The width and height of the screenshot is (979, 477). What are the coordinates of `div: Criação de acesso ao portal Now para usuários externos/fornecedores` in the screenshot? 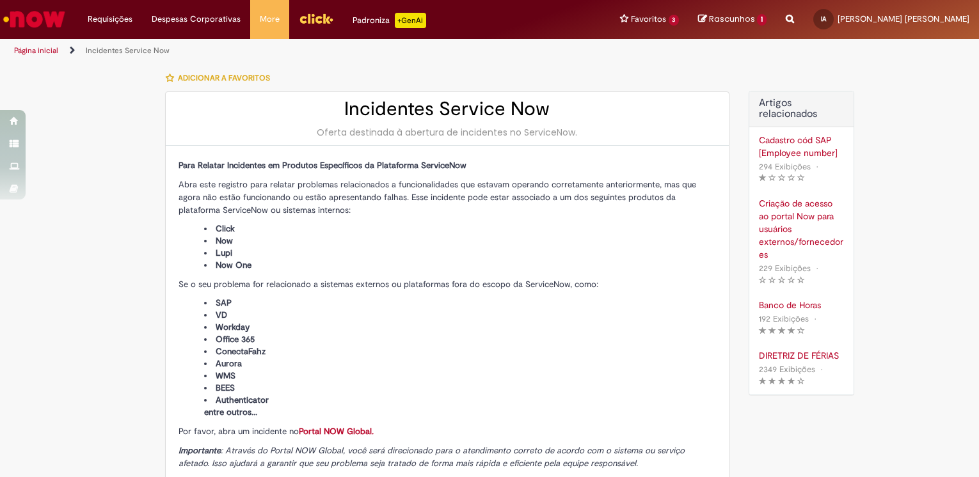 It's located at (801, 229).